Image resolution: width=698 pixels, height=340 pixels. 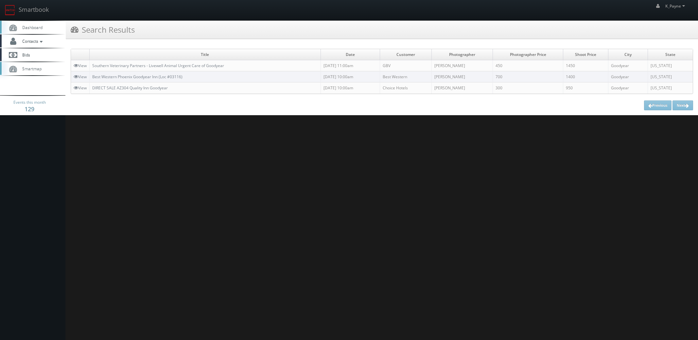 I want to click on td: Title, so click(x=205, y=55).